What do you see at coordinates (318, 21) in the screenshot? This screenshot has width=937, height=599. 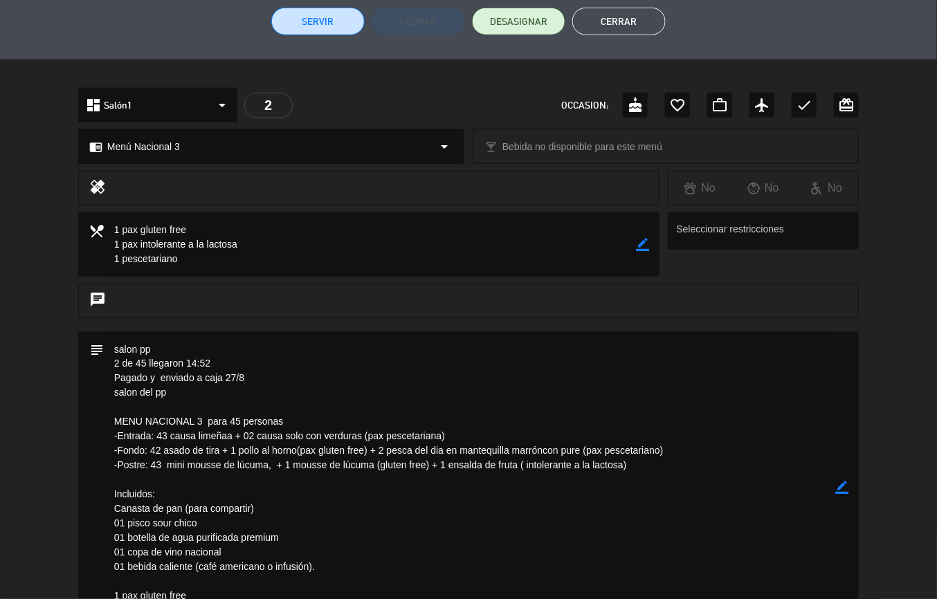 I see `button: Servir` at bounding box center [318, 21].